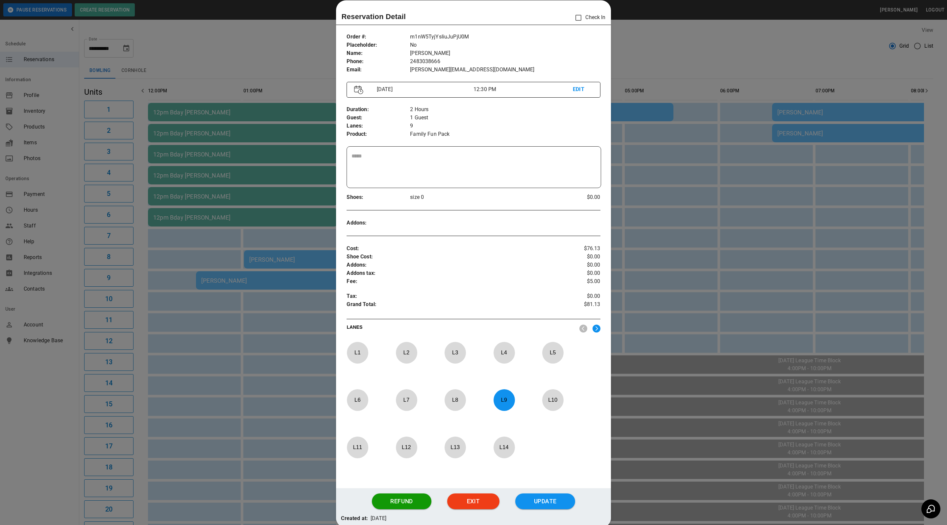  What do you see at coordinates (504, 400) in the screenshot?
I see `p: L 9` at bounding box center [504, 400].